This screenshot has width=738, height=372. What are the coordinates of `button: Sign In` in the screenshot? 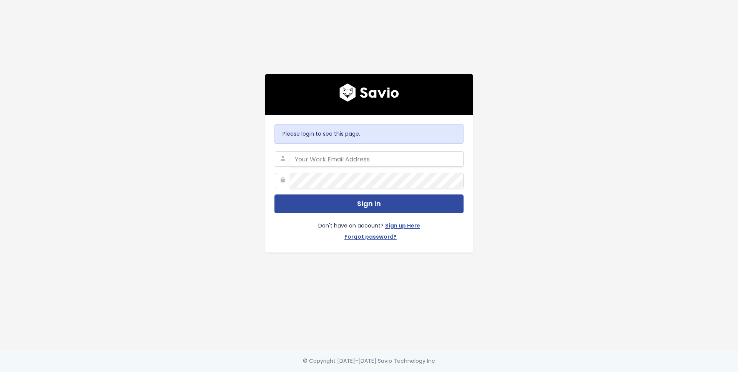 It's located at (369, 204).